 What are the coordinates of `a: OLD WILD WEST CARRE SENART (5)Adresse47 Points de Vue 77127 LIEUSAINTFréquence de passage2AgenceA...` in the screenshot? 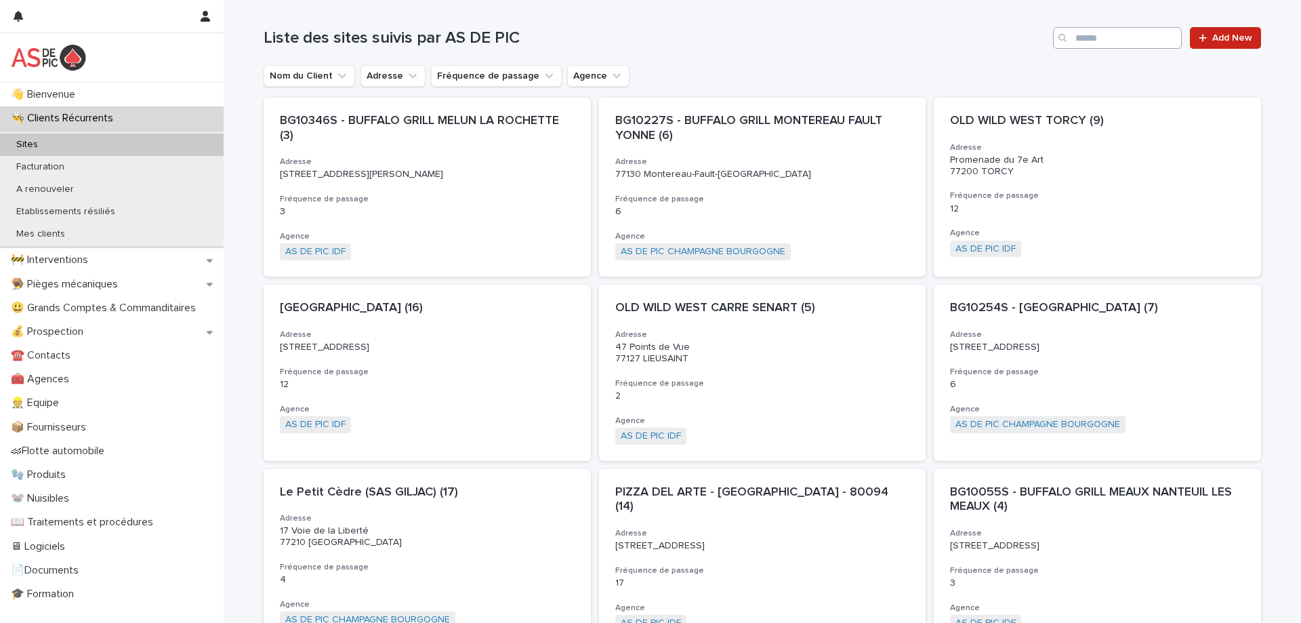 It's located at (762, 372).